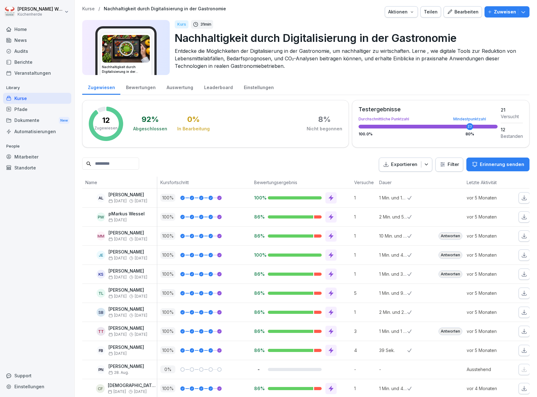  What do you see at coordinates (428, 109) in the screenshot?
I see `div: Testergebnisse` at bounding box center [428, 109].